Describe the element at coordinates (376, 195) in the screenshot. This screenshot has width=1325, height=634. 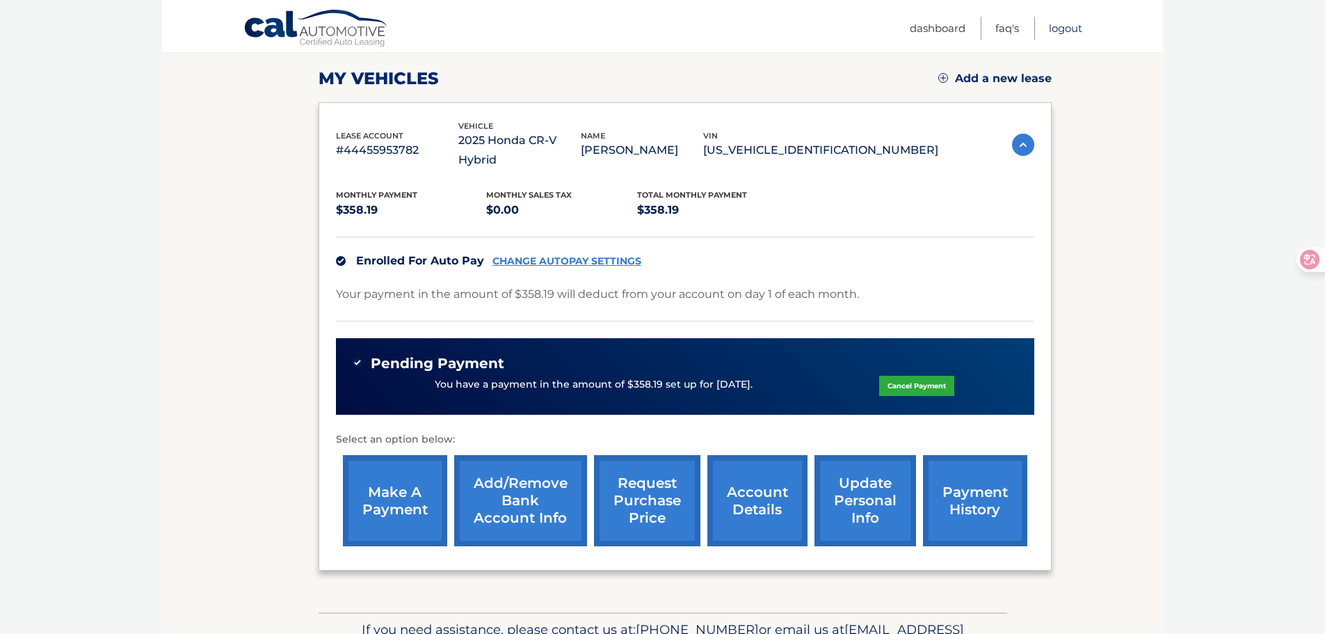
I see `span: Monthly Payment` at that location.